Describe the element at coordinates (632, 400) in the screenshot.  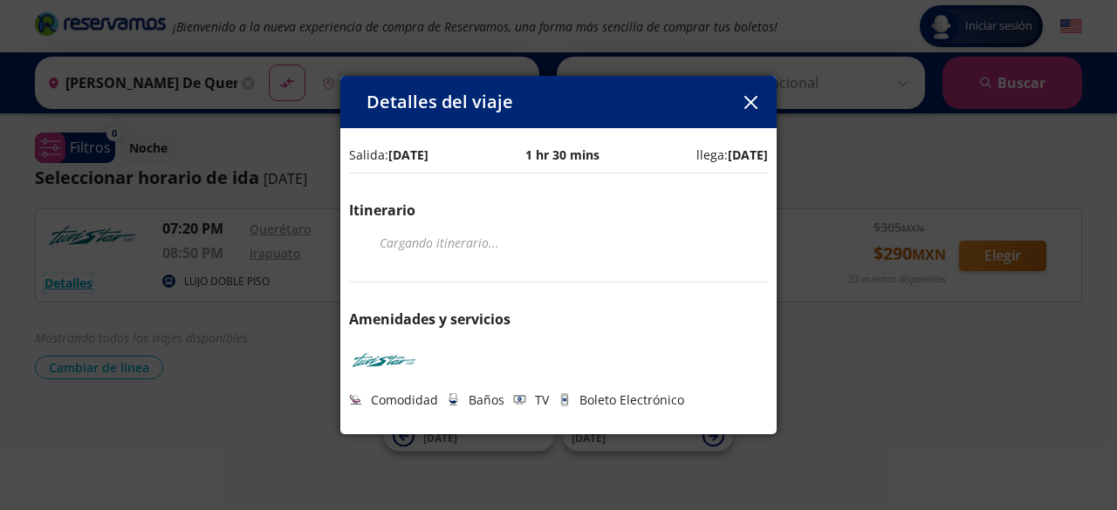
I see `p: Boleto Electrónico` at that location.